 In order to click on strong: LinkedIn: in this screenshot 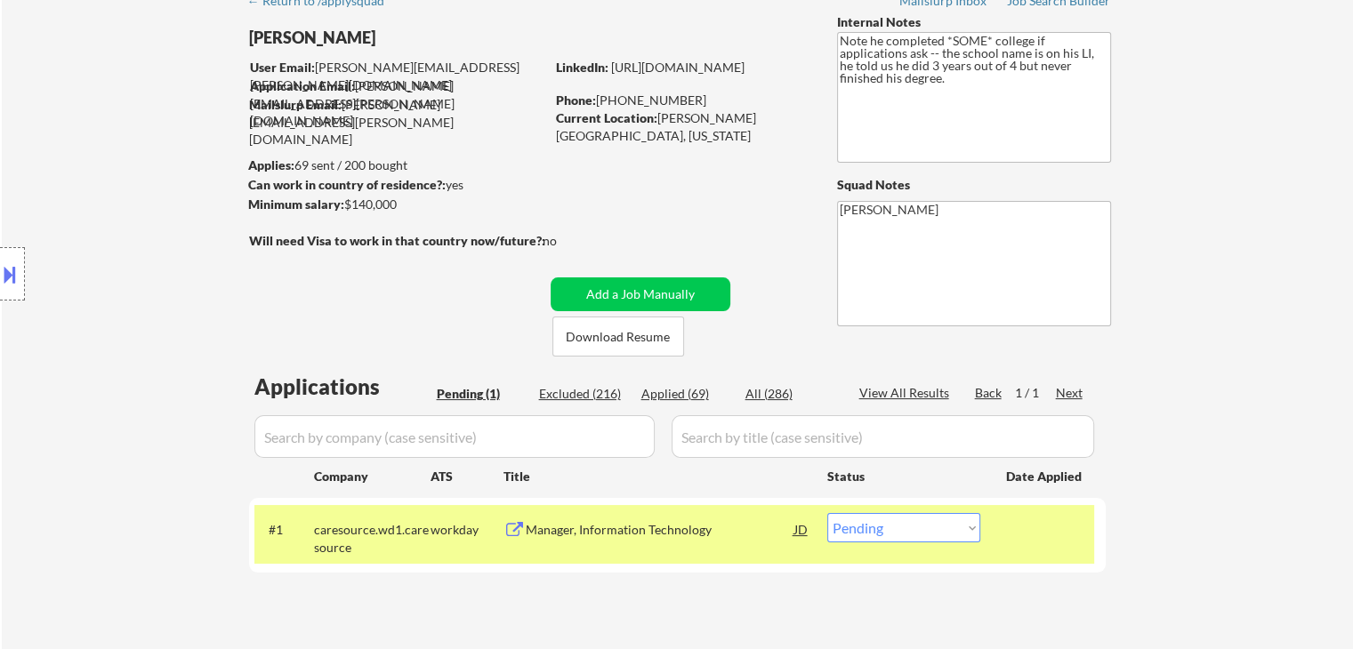, I will do `click(582, 67)`.